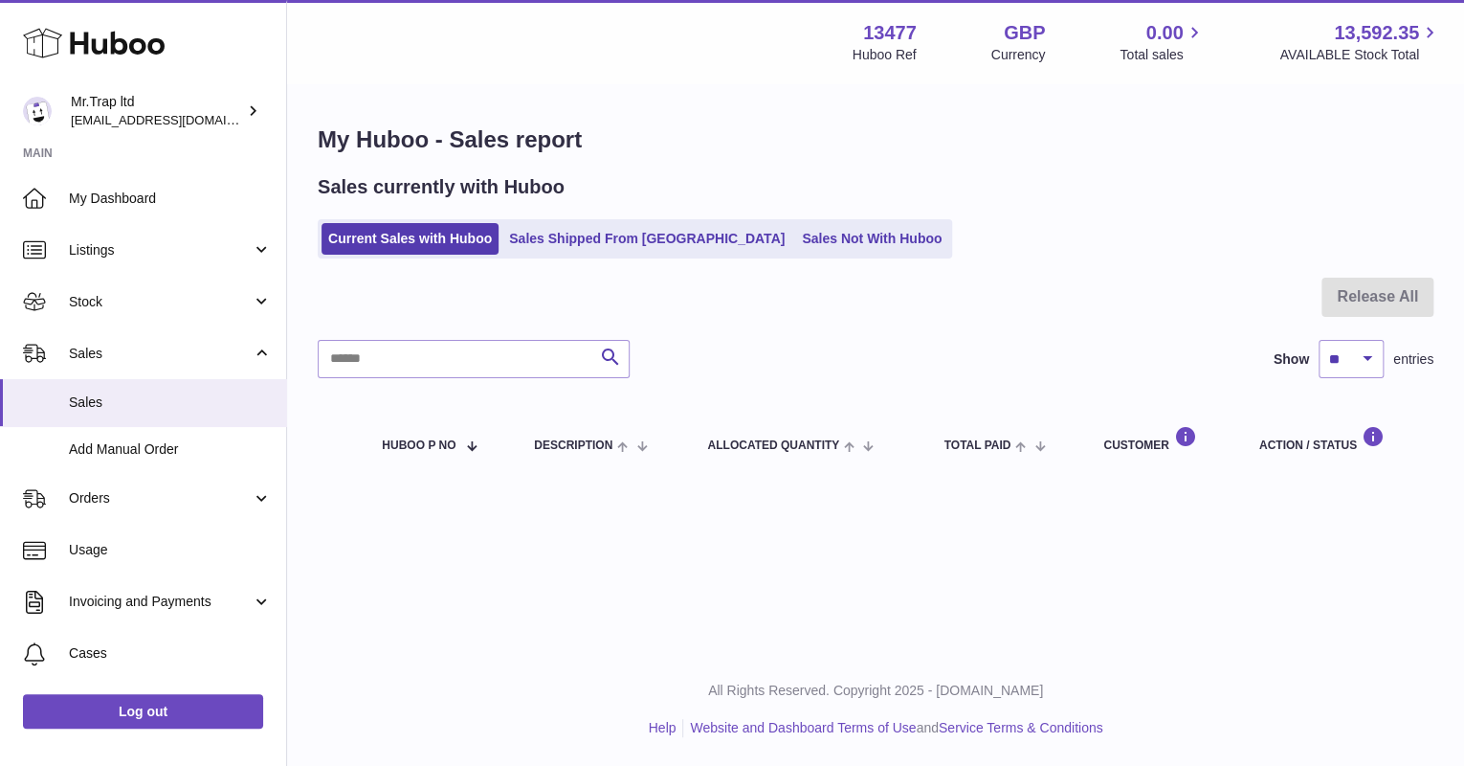 Image resolution: width=1464 pixels, height=766 pixels. What do you see at coordinates (418, 445) in the screenshot?
I see `span: Huboo P no` at bounding box center [418, 445].